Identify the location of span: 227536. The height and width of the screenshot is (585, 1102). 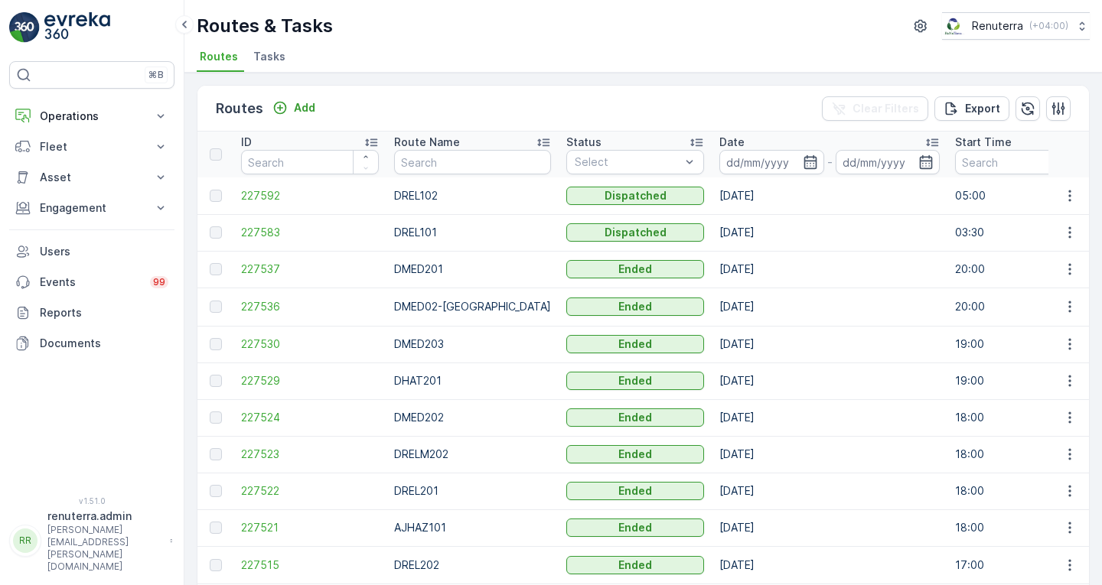
(310, 307).